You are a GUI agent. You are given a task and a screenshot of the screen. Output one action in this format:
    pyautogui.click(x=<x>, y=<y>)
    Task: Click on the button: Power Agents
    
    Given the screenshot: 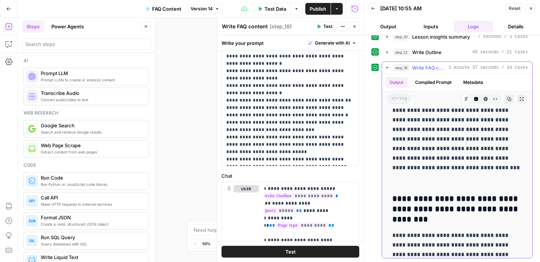 What is the action you would take?
    pyautogui.click(x=68, y=26)
    